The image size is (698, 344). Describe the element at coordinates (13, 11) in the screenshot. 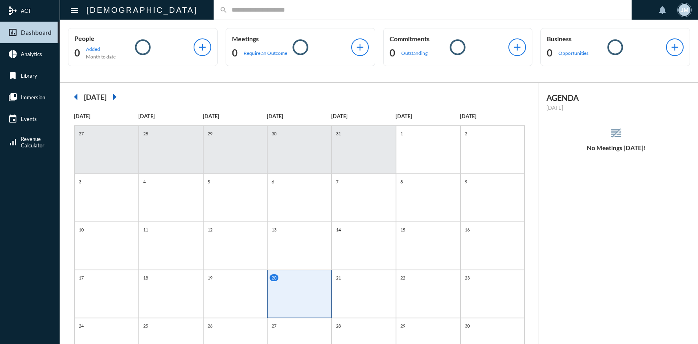

I see `mat-icon: mediation` at that location.